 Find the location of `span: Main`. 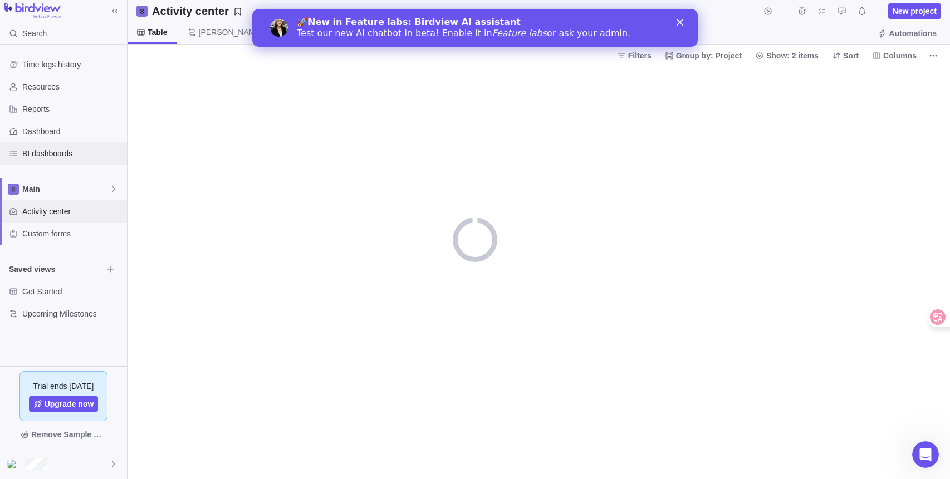

span: Main is located at coordinates (66, 189).